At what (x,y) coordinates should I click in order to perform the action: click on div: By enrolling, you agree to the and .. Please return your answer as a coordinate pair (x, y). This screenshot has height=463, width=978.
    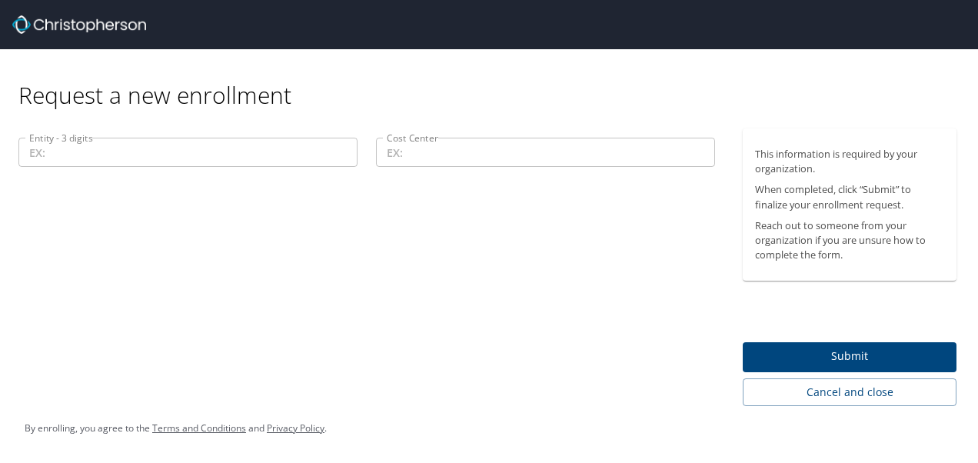
    Looking at the image, I should click on (175, 428).